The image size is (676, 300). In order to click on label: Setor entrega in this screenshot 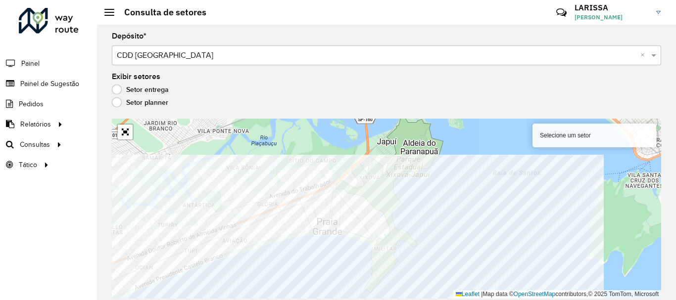, I will do `click(140, 90)`.